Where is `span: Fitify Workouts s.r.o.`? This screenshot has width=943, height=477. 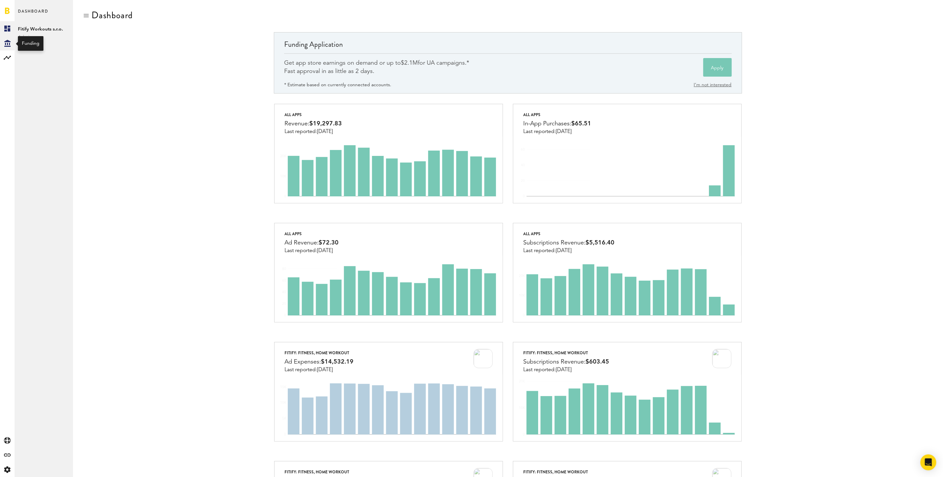 span: Fitify Workouts s.r.o. is located at coordinates (44, 29).